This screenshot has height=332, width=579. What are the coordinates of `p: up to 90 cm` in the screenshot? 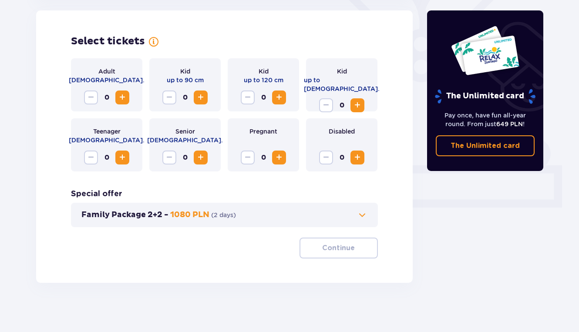 It's located at (185, 80).